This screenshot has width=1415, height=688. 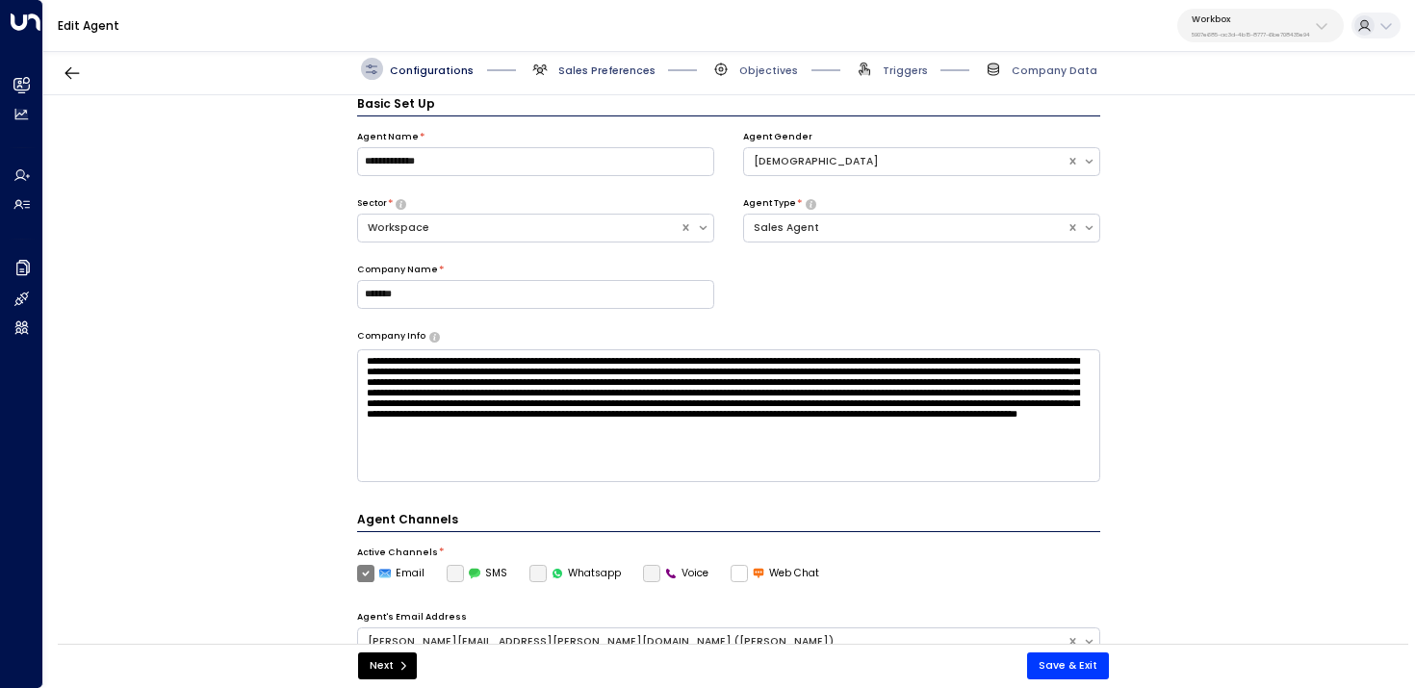 I want to click on p: Workbox, so click(x=1251, y=19).